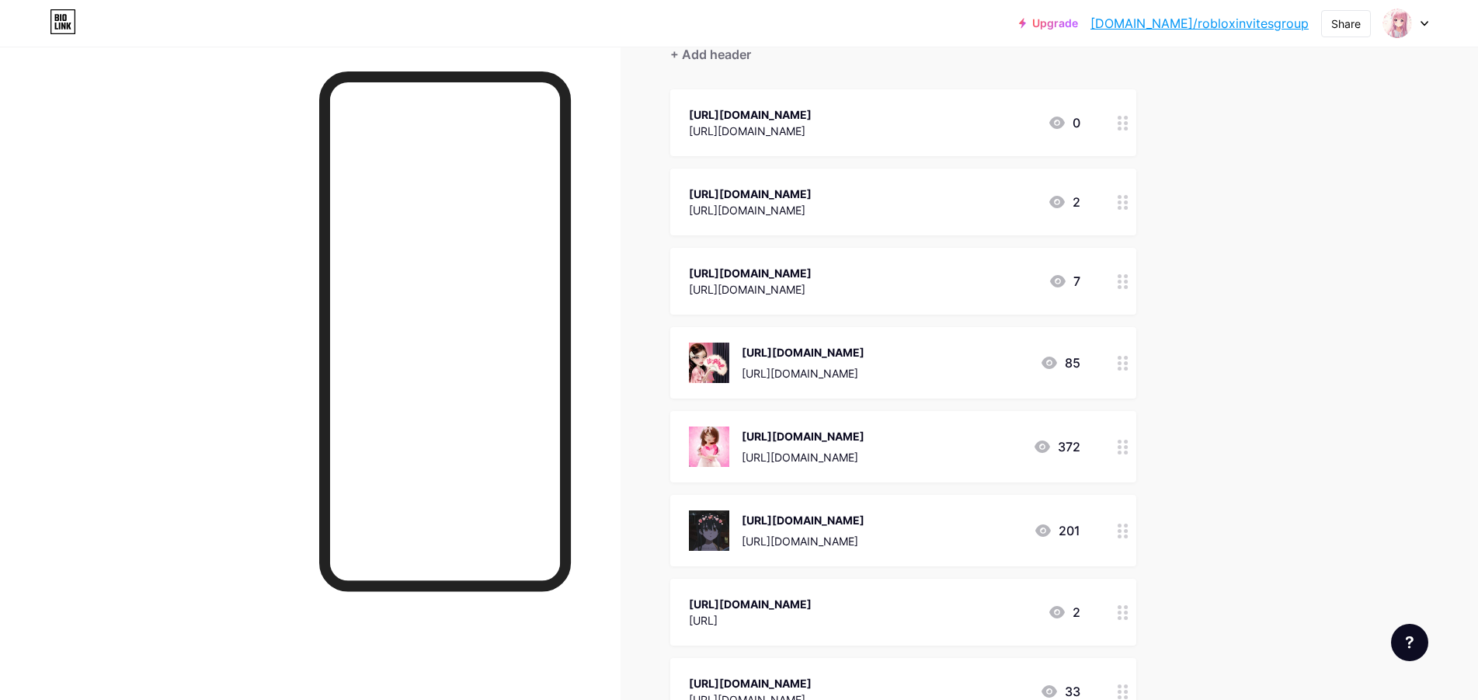  What do you see at coordinates (1064, 123) in the screenshot?
I see `div: 0` at bounding box center [1064, 123].